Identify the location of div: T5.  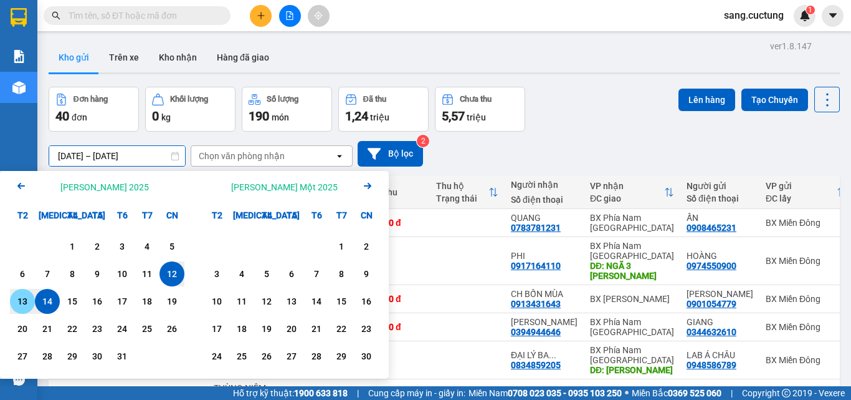
(97, 215).